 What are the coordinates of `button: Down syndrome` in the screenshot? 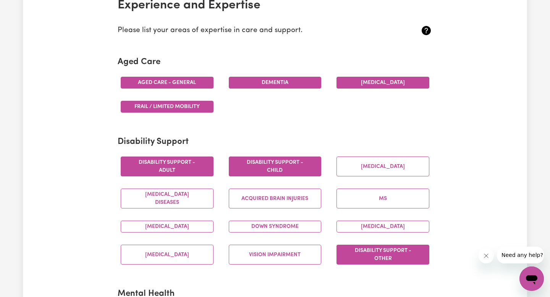 It's located at (275, 227).